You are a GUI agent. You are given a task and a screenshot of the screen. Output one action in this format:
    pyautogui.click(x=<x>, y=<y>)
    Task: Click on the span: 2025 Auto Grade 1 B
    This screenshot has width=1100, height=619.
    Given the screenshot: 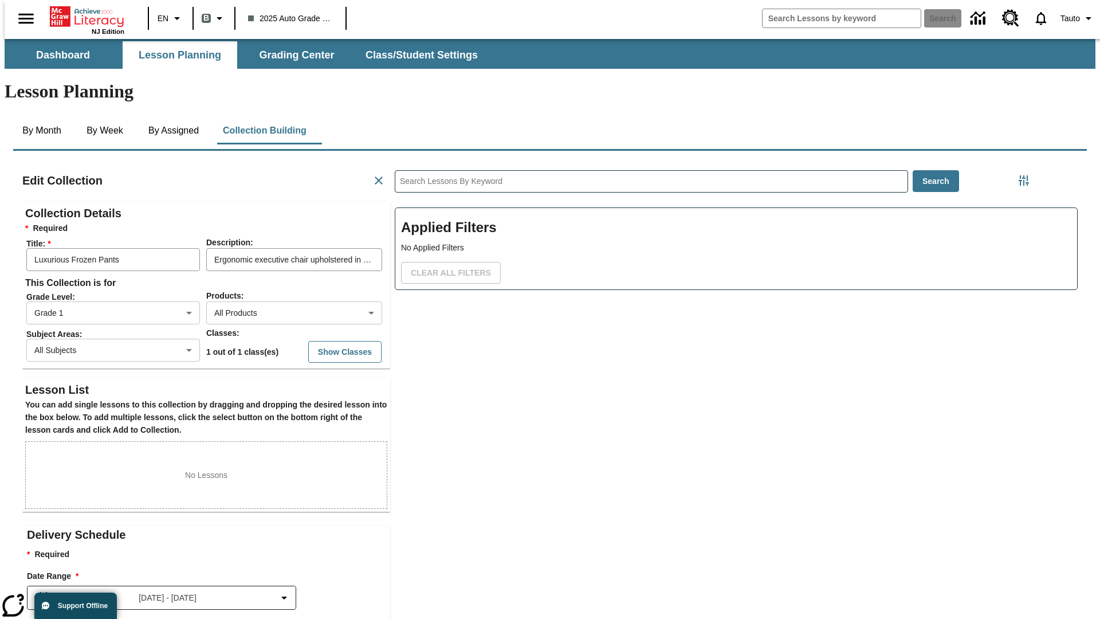 What is the action you would take?
    pyautogui.click(x=290, y=18)
    